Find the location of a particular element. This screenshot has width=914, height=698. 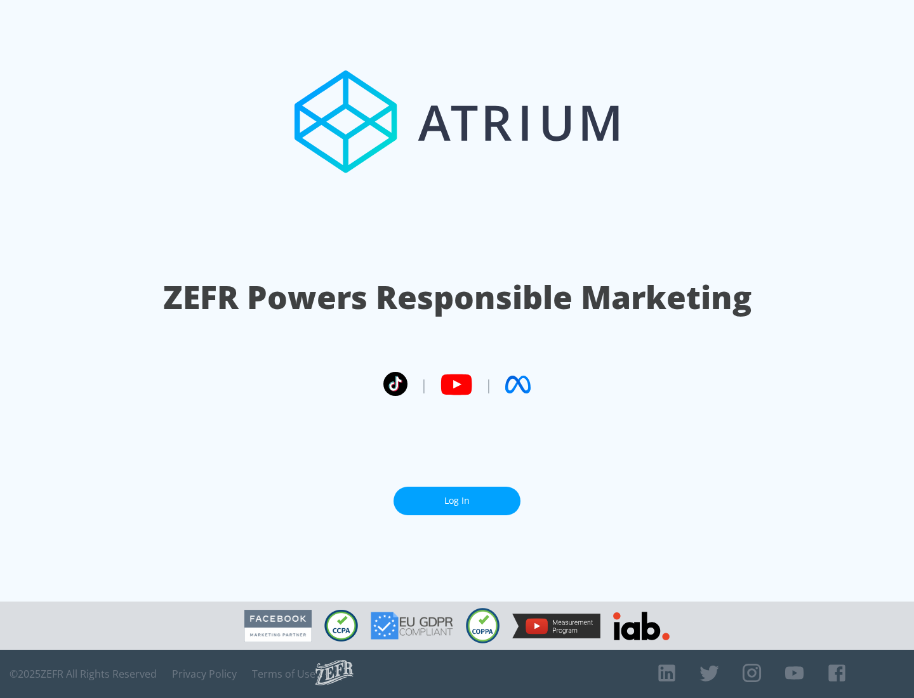

span: © 2025 ZEFR All Rights Reserved is located at coordinates (83, 674).